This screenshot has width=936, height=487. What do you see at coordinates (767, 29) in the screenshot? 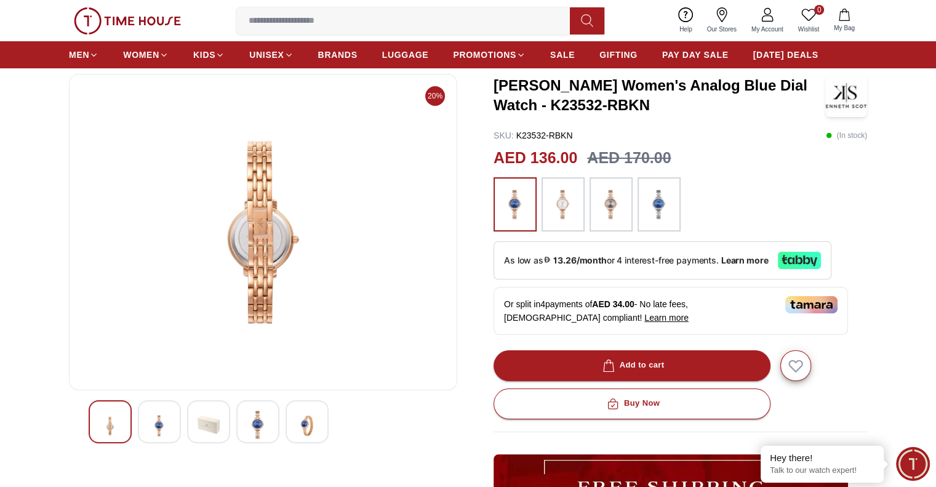
I see `span: My Account` at bounding box center [767, 29].